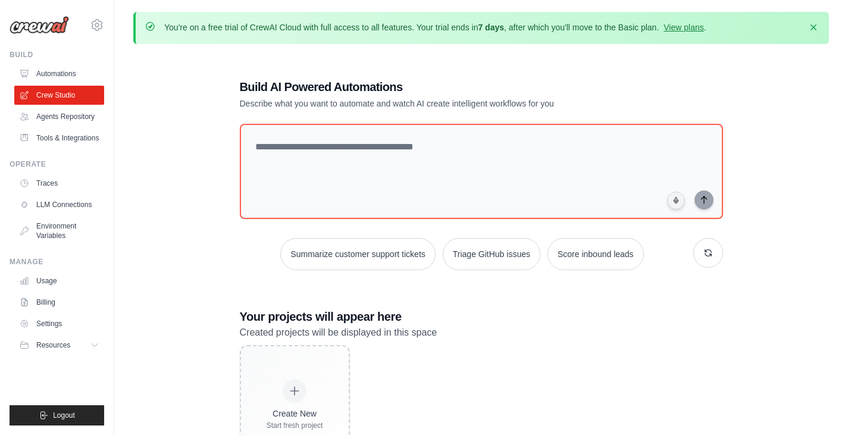 The width and height of the screenshot is (848, 435). I want to click on span: Logout, so click(64, 415).